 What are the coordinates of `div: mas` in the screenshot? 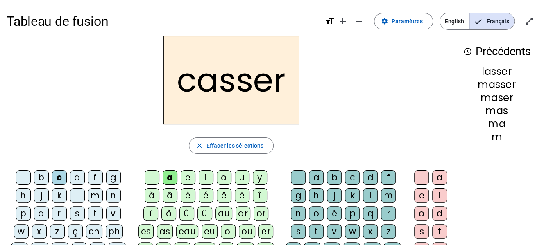 It's located at (496, 111).